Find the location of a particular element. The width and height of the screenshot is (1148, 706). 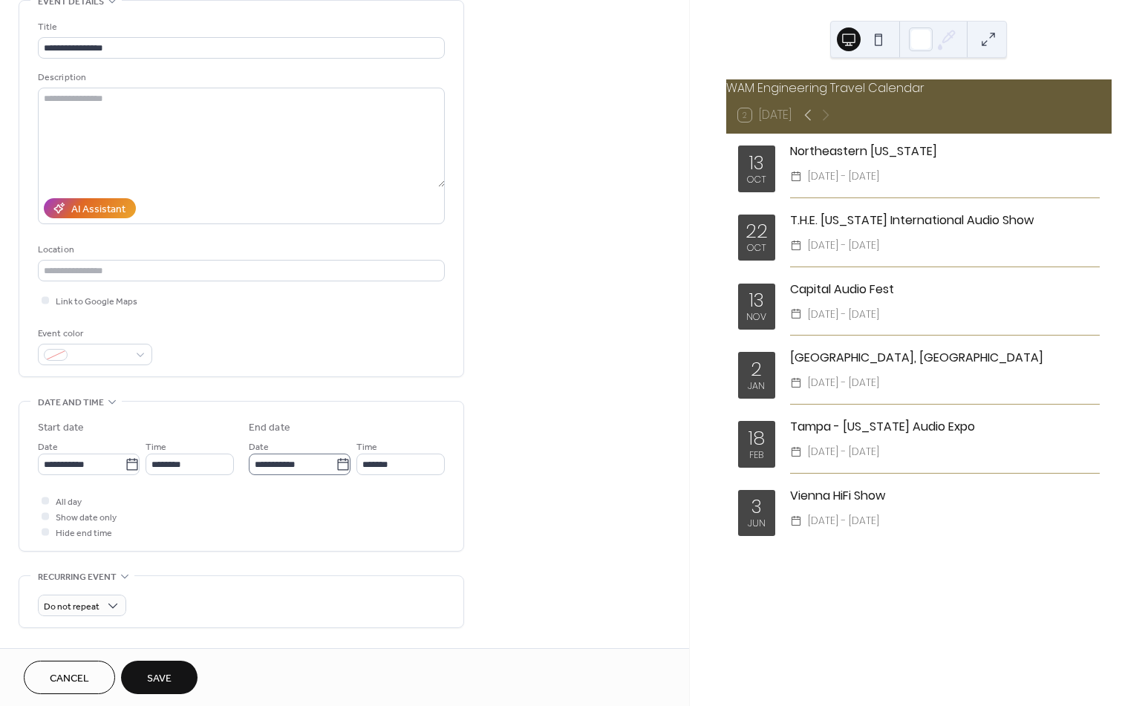

div: Jun is located at coordinates (757, 523).